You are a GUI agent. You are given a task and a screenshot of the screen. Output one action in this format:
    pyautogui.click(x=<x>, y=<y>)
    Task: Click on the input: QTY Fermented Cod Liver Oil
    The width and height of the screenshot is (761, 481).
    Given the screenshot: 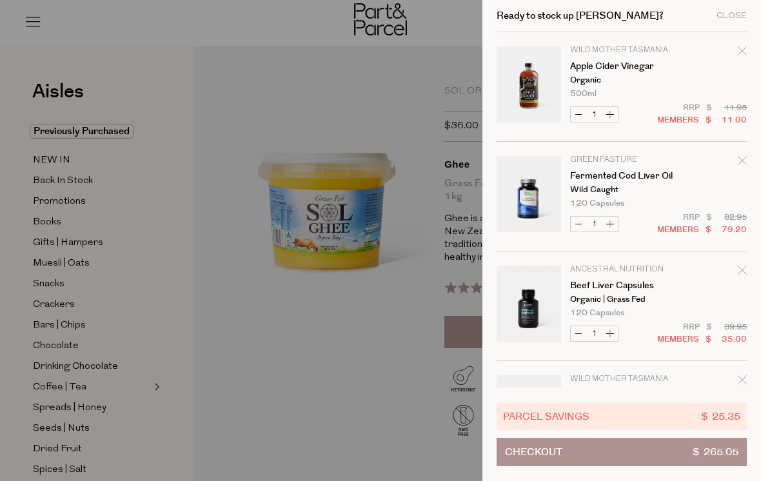 What is the action you would take?
    pyautogui.click(x=594, y=224)
    